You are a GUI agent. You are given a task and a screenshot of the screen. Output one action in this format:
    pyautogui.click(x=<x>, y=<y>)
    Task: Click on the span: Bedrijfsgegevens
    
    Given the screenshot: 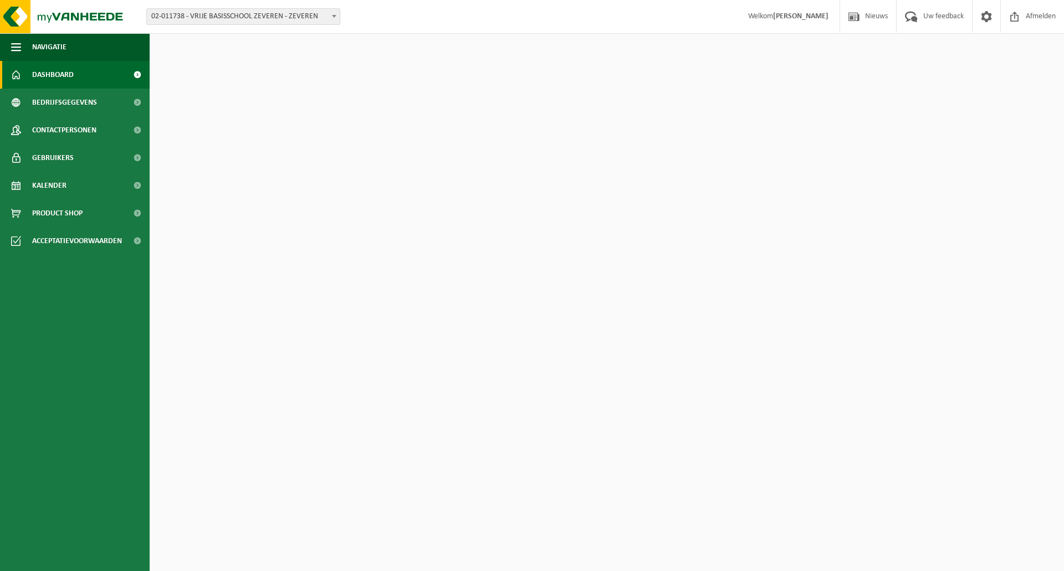 What is the action you would take?
    pyautogui.click(x=64, y=102)
    